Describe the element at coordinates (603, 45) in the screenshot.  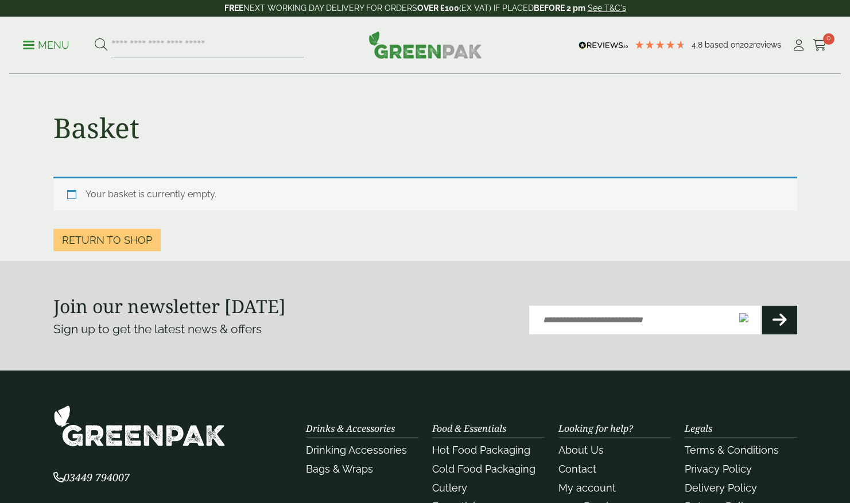
I see `img: REVIEWS.io` at that location.